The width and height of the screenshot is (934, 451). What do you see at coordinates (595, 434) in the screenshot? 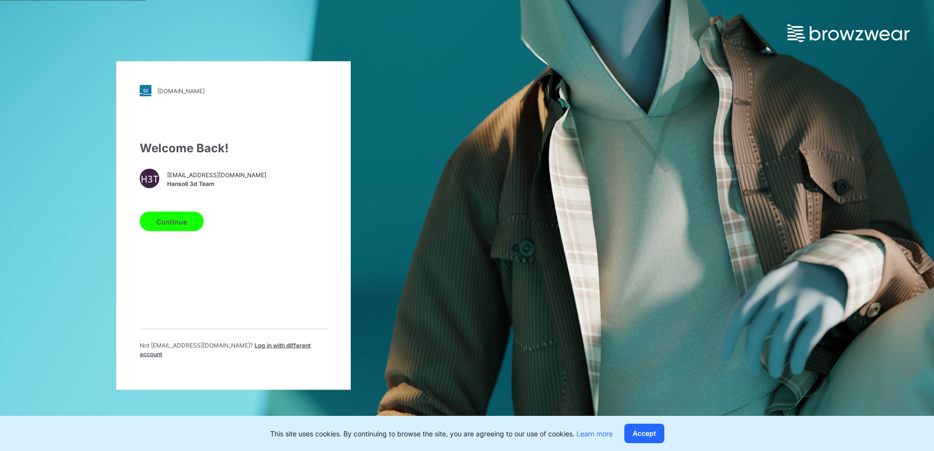
I see `a: Learn more` at bounding box center [595, 434].